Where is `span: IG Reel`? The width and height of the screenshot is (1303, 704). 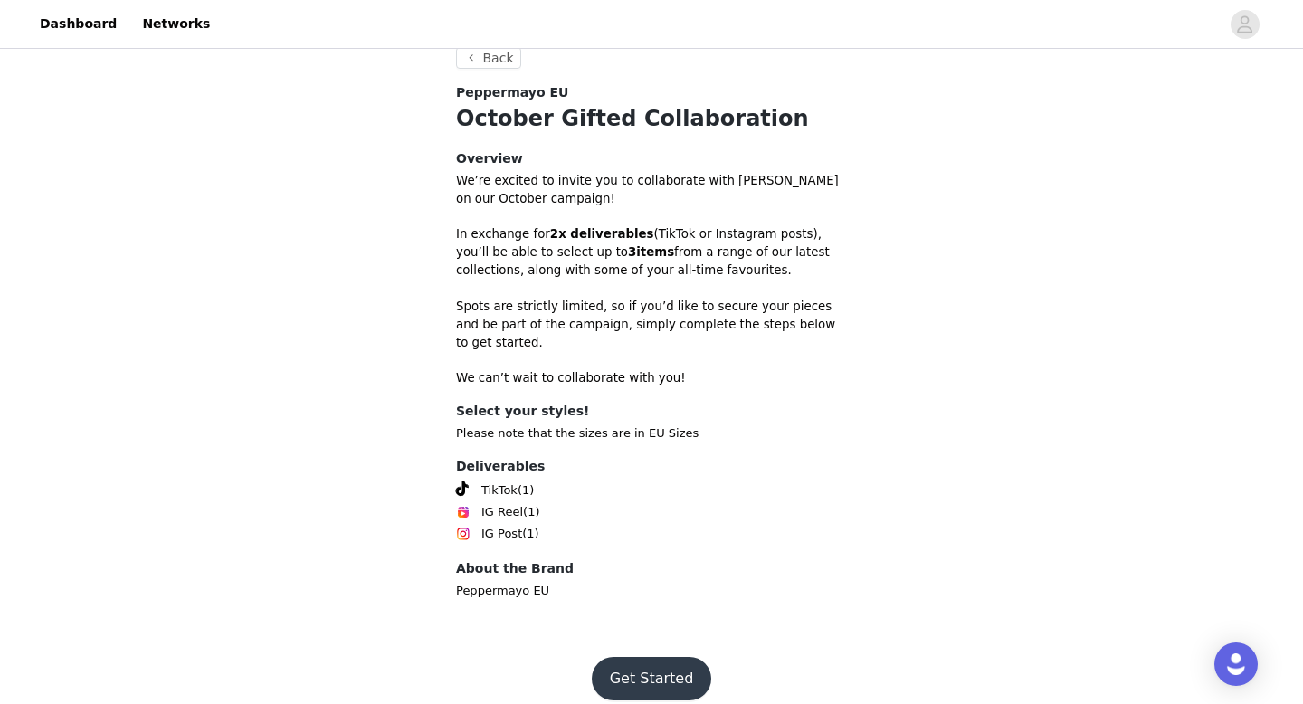
span: IG Reel is located at coordinates (502, 512).